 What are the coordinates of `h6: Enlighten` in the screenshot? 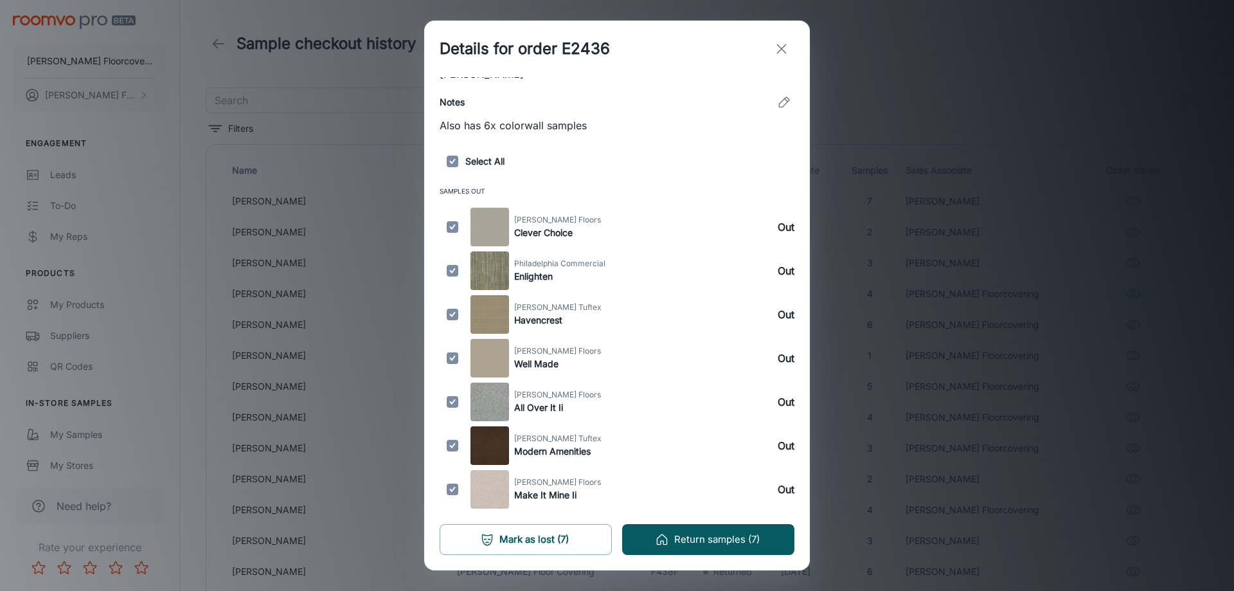 It's located at (560, 276).